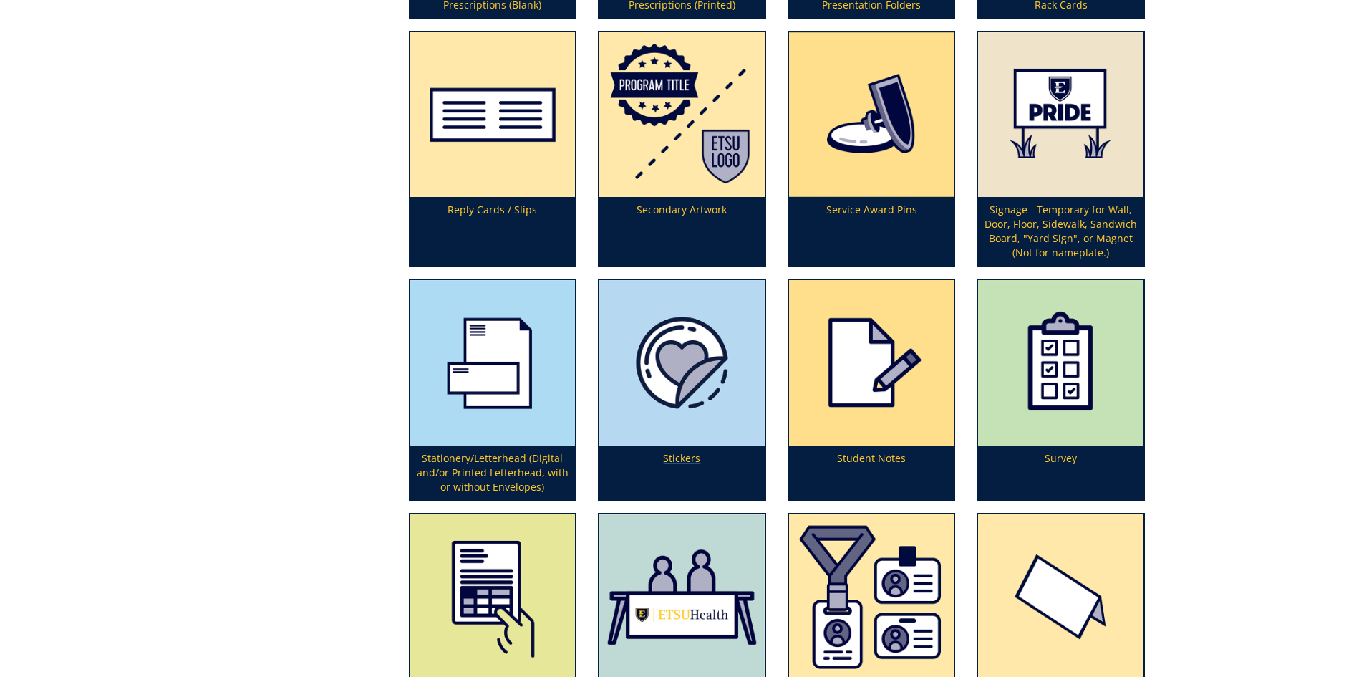  I want to click on p: Stationery/Letterhead (Digital and/or Printed Letterhead, with or without Envelopes), so click(493, 473).